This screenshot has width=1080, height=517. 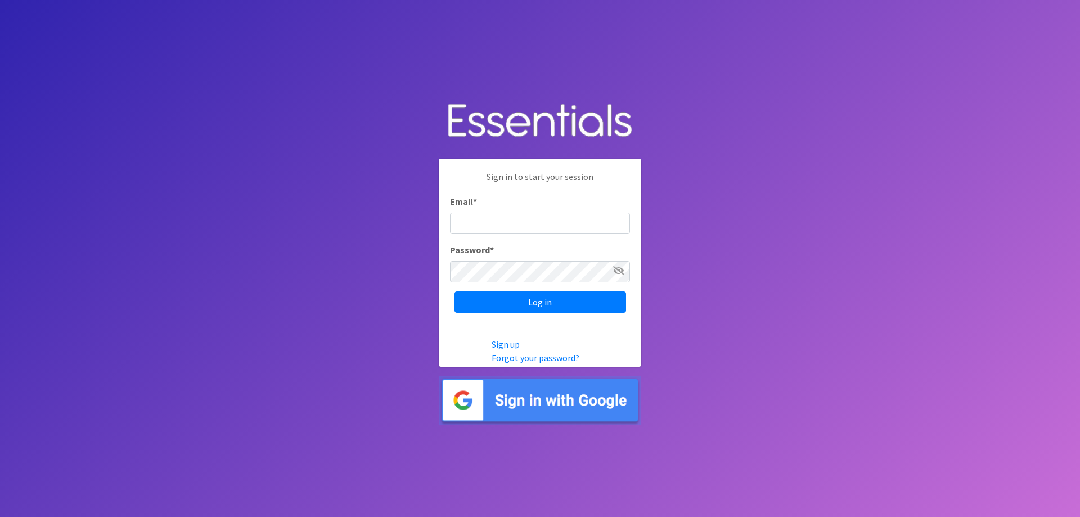 What do you see at coordinates (540, 400) in the screenshot?
I see `img: Sign in with Google` at bounding box center [540, 400].